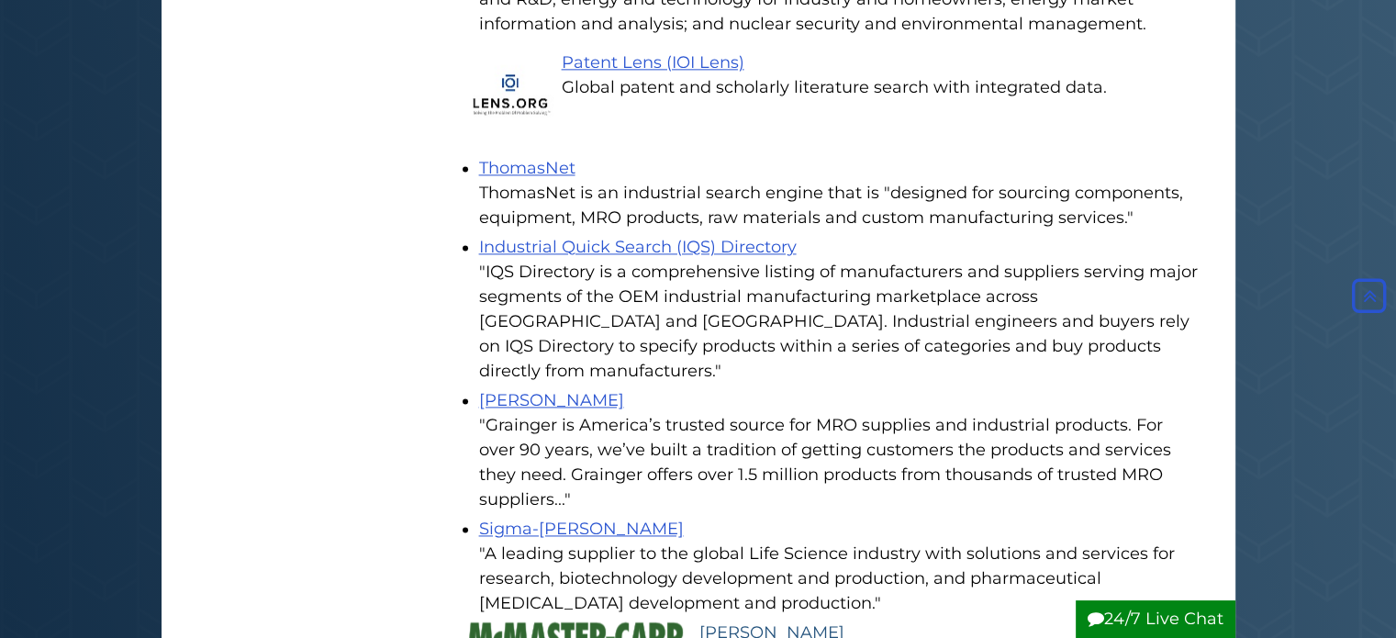 The height and width of the screenshot is (638, 1396). What do you see at coordinates (1156, 619) in the screenshot?
I see `button: 24/7 Live Chat` at bounding box center [1156, 619].